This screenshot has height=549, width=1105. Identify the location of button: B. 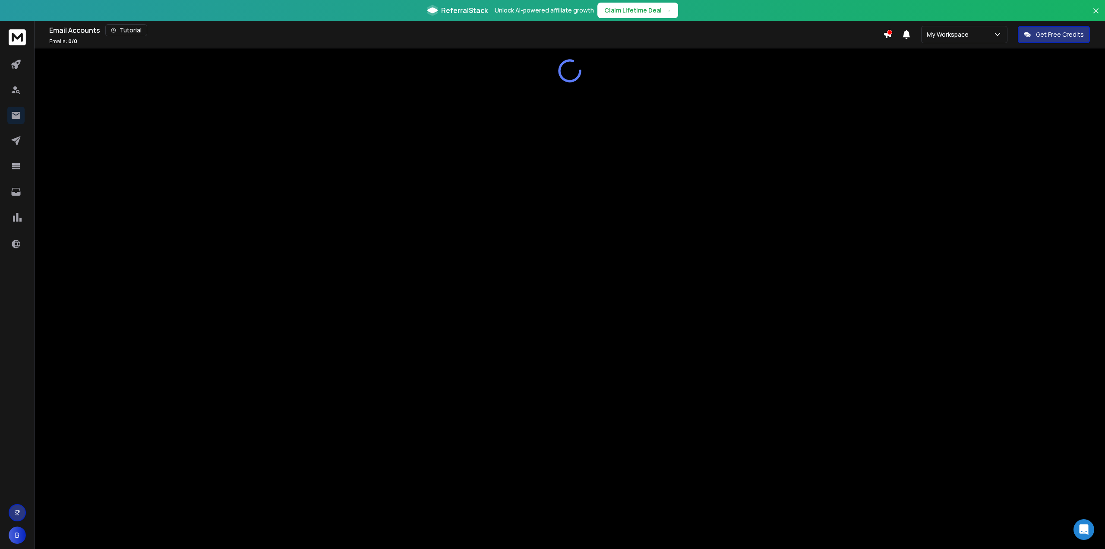
(17, 535).